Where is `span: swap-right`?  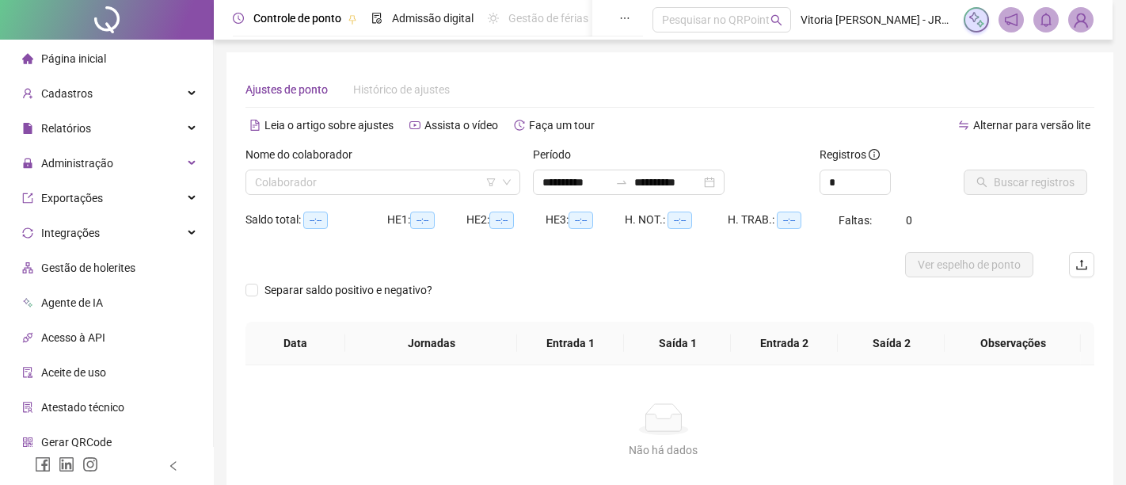 span: swap-right is located at coordinates (621, 182).